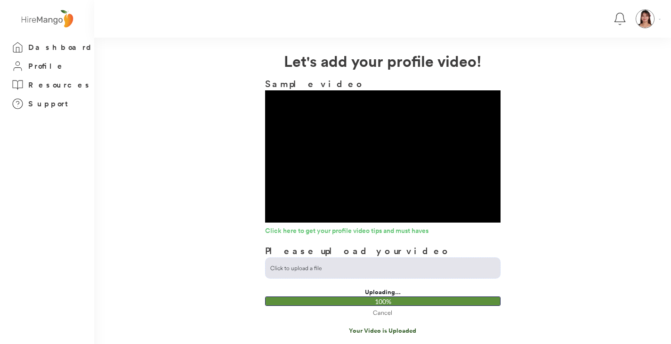  I want to click on img: bd0d5728-728e-46b8-bd2d-817e22567fb1.jpg.png, so click(645, 19).